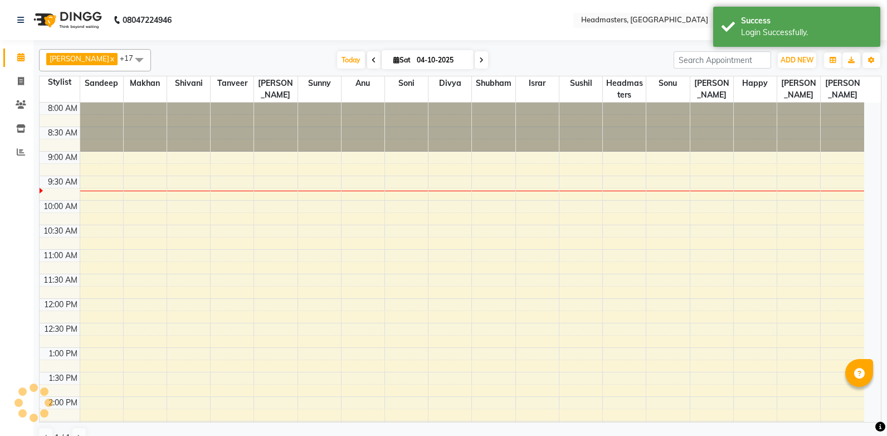  What do you see at coordinates (667, 83) in the screenshot?
I see `span: Sonu` at bounding box center [667, 83].